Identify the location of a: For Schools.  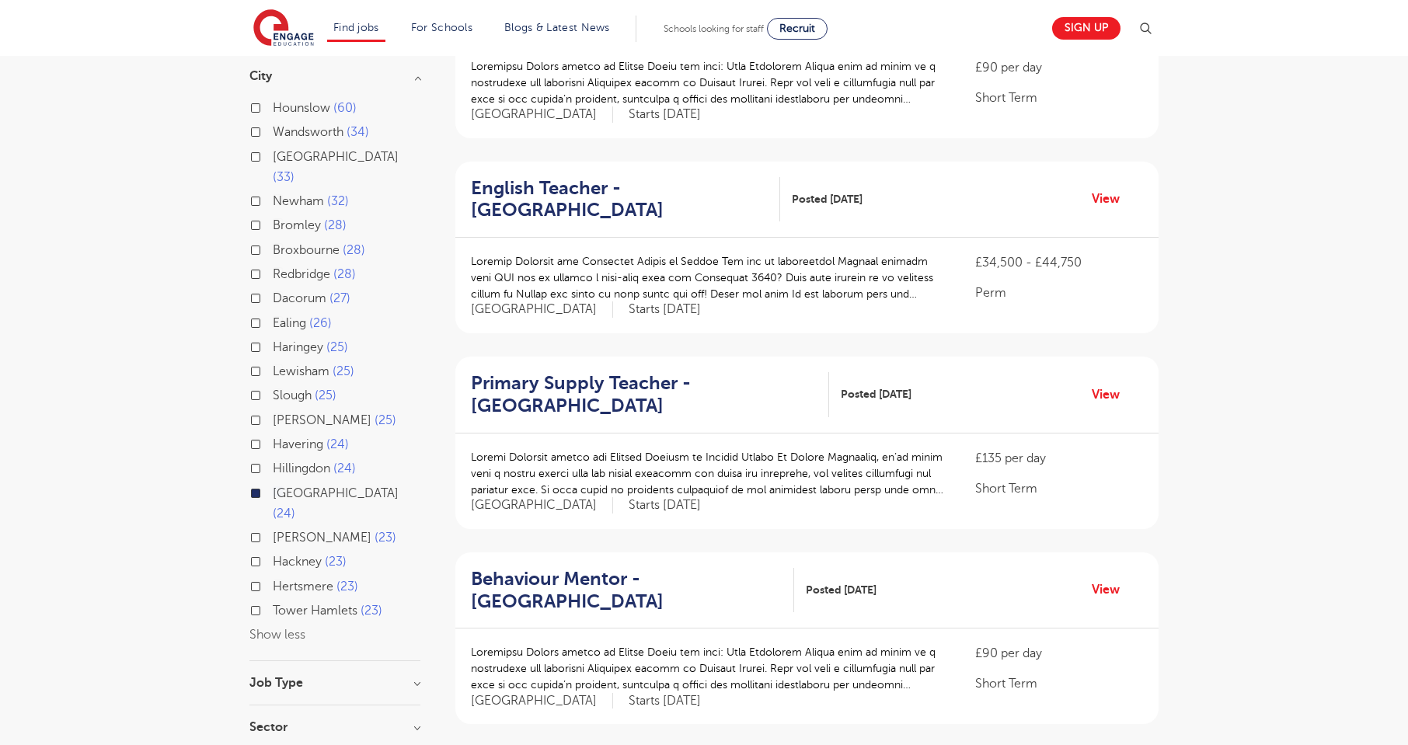
(441, 27).